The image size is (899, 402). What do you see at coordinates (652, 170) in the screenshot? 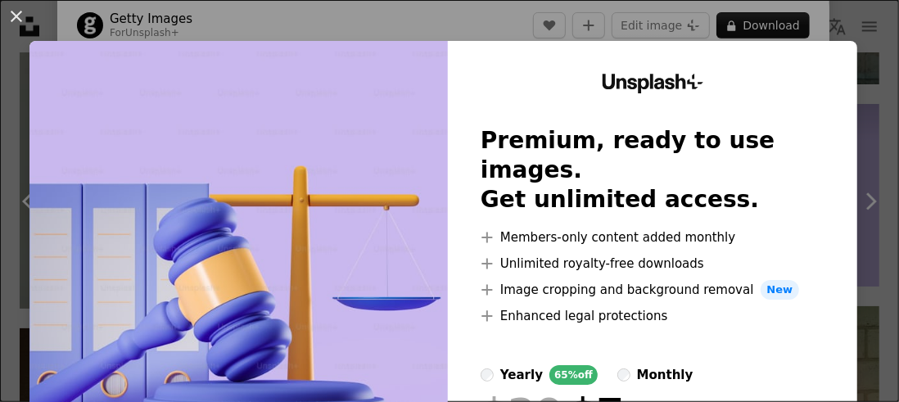
I see `h2: Premium, ready to use images. Get unlimited access.` at bounding box center [652, 170].